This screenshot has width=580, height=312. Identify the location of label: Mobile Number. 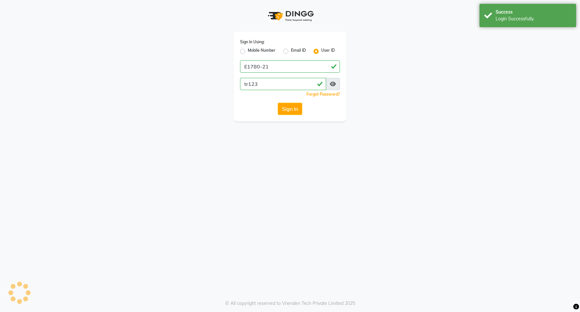
(262, 51).